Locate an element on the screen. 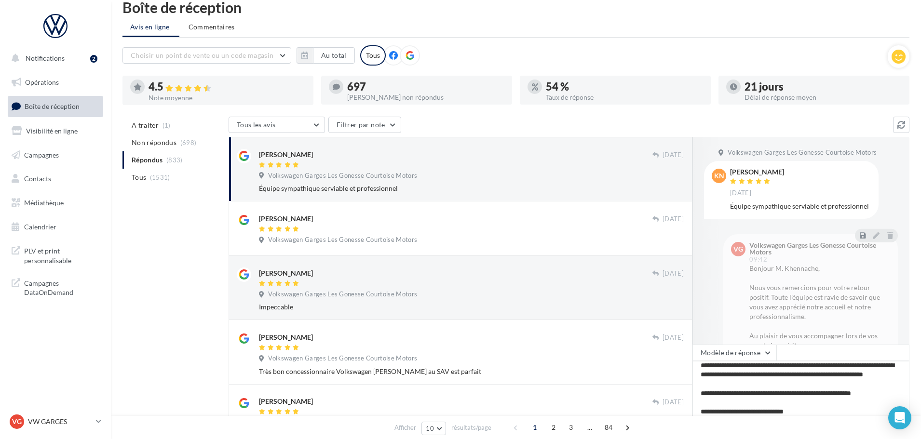  span: Choisir un point de vente ou un code magasin is located at coordinates (202, 55).